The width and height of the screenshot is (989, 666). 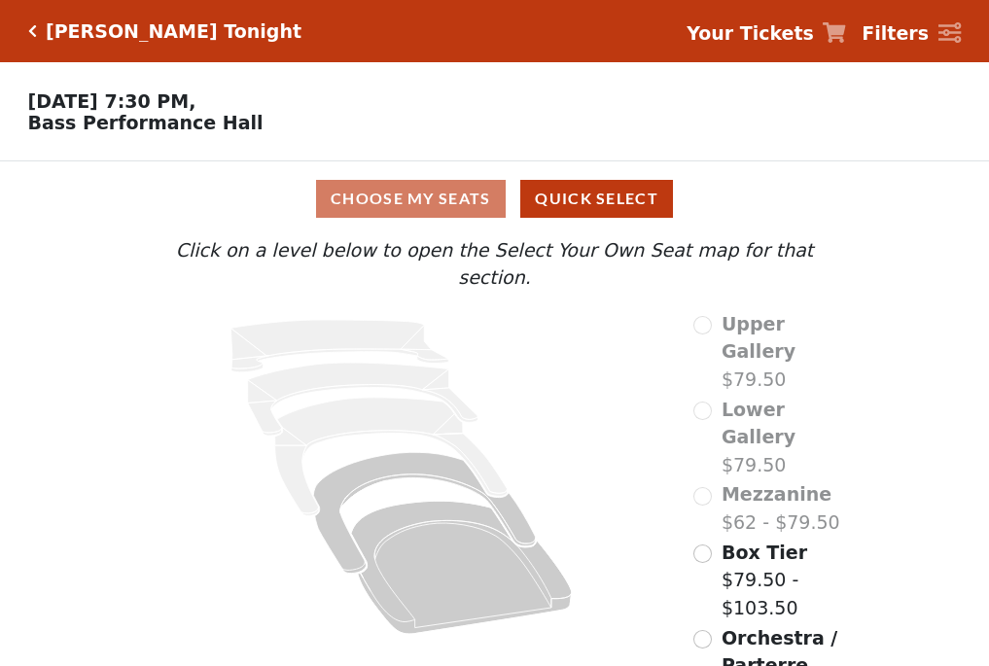 I want to click on a: Filters, so click(x=911, y=33).